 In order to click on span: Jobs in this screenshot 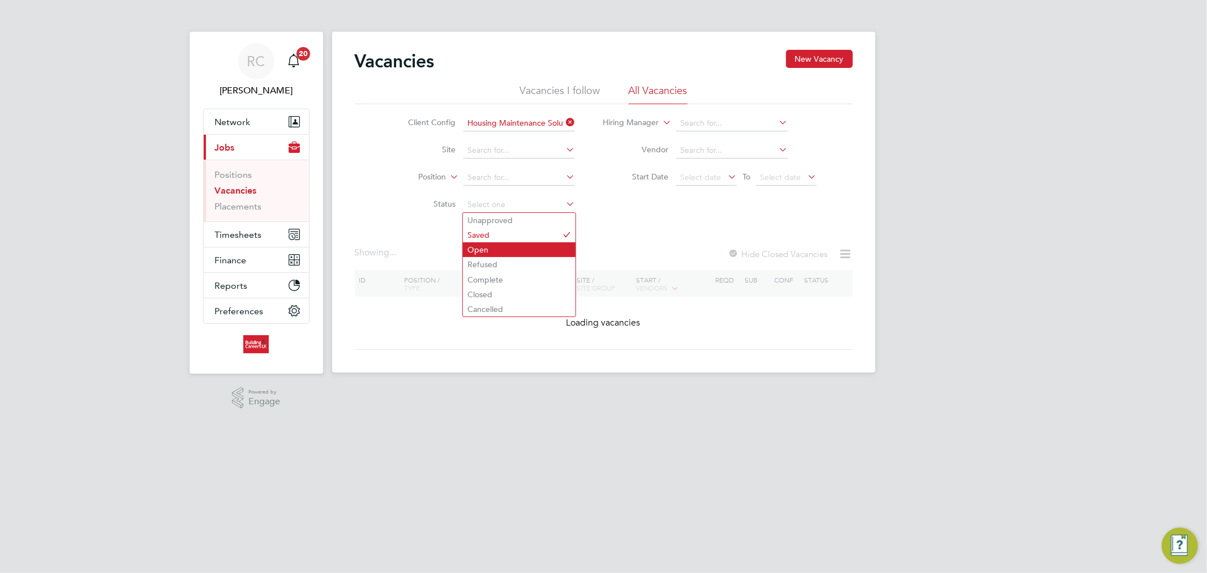, I will do `click(225, 147)`.